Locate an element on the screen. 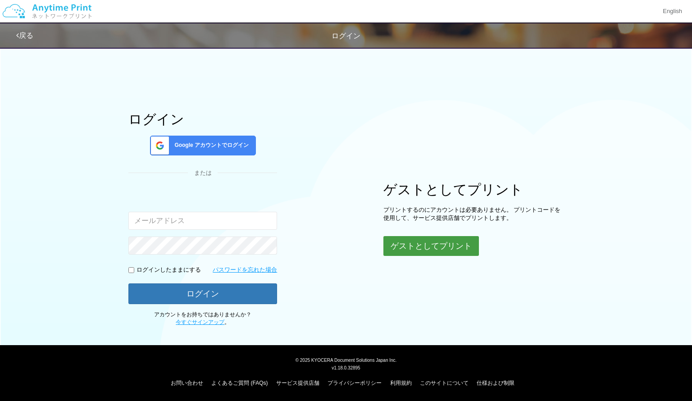 This screenshot has width=692, height=401. button: ログイン is located at coordinates (203, 294).